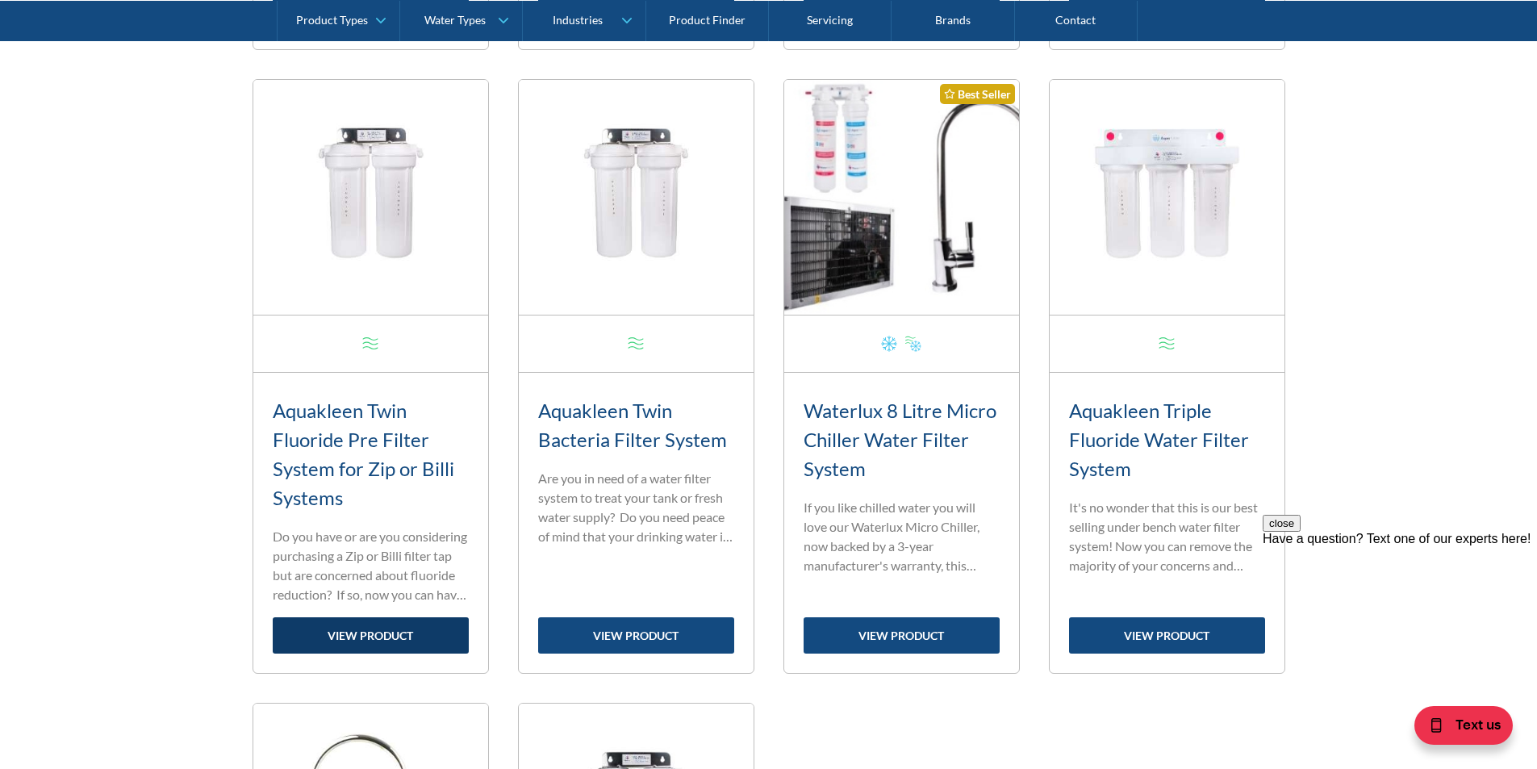 The image size is (1537, 769). Describe the element at coordinates (636, 425) in the screenshot. I see `h3: Aquakleen Twin Bacteria Filter System` at that location.